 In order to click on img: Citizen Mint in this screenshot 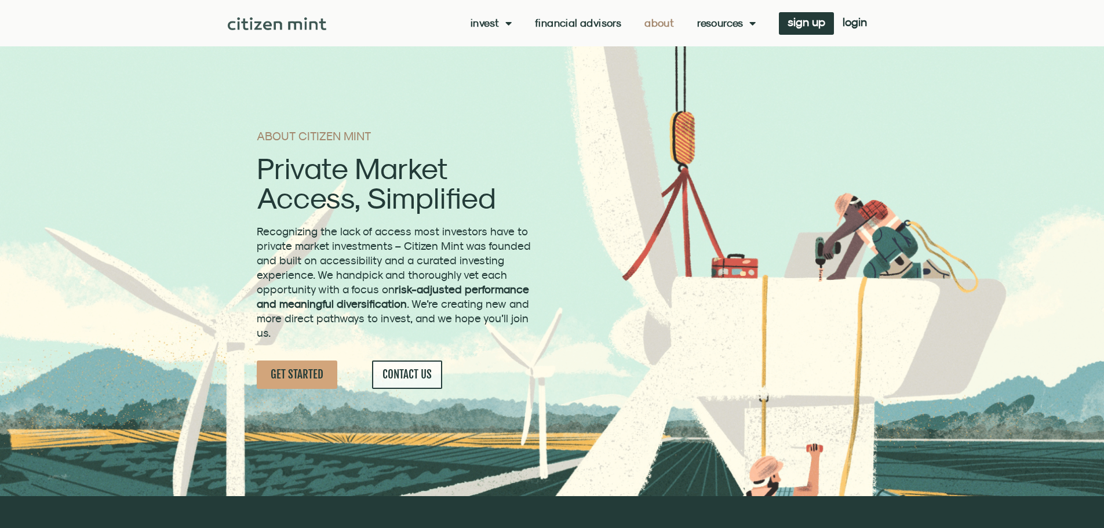, I will do `click(277, 24)`.